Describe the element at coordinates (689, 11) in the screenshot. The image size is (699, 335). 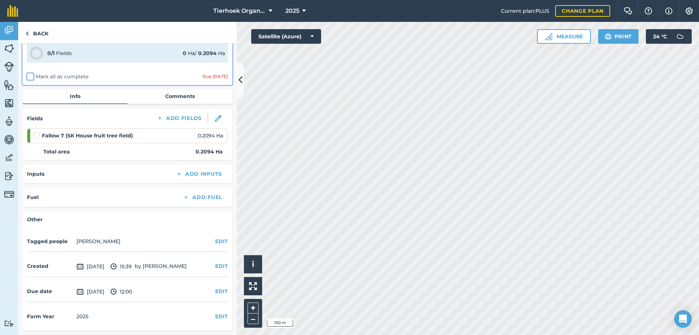
I see `img: A cog icon` at that location.